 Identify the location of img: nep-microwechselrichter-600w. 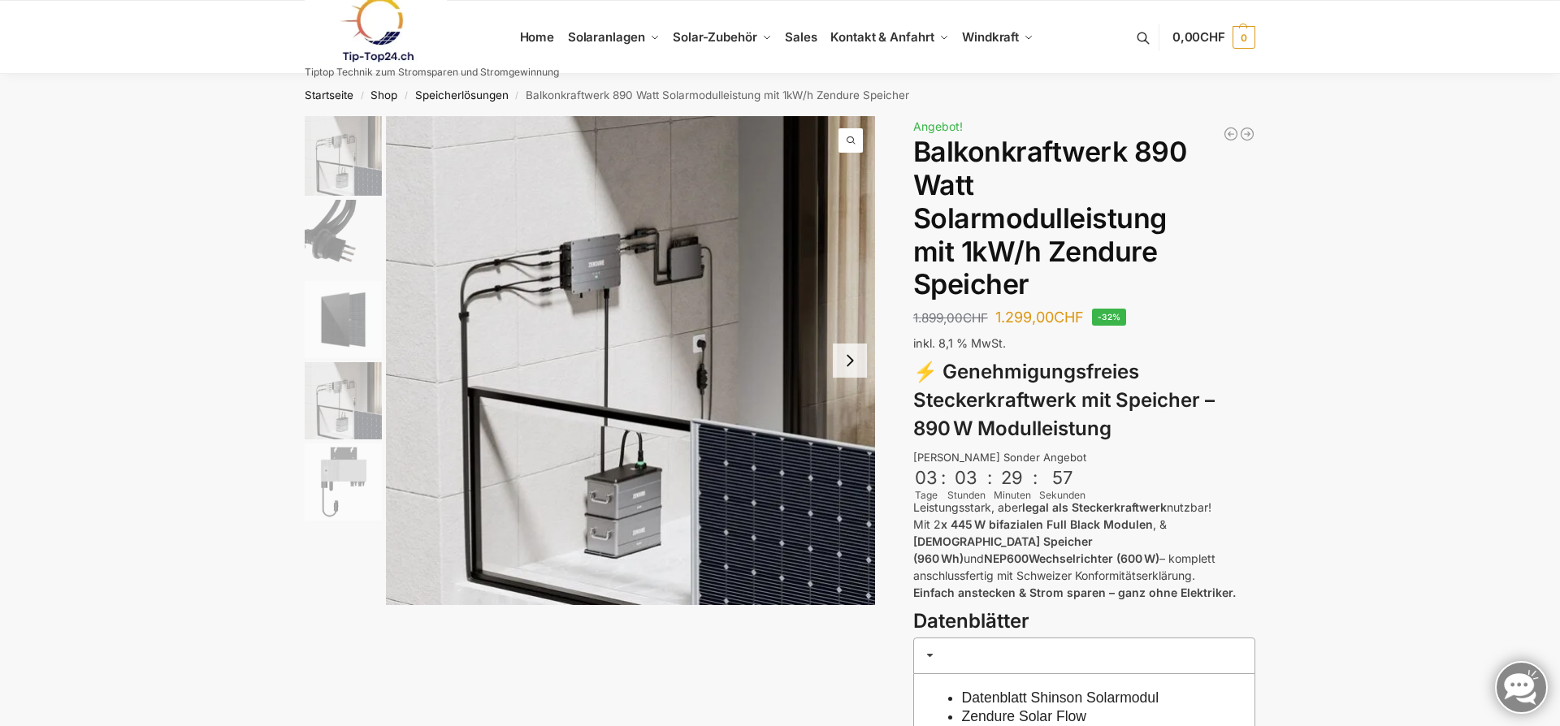
(343, 482).